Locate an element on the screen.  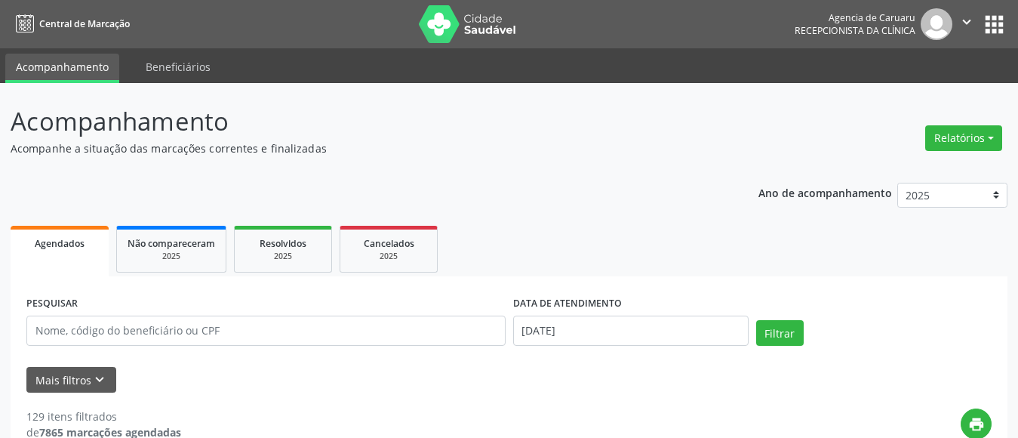
span: Resolvidos is located at coordinates (283, 243).